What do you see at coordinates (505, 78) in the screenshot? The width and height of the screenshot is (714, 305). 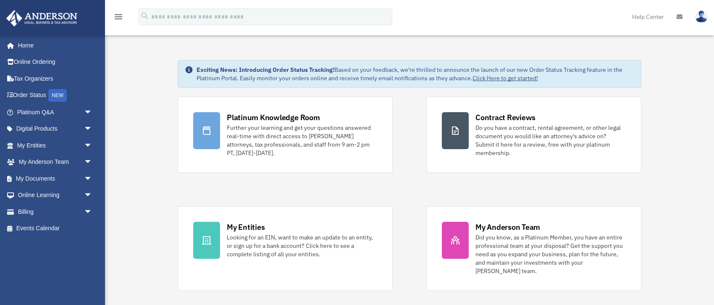 I see `a: Click Here to get started!` at bounding box center [505, 78].